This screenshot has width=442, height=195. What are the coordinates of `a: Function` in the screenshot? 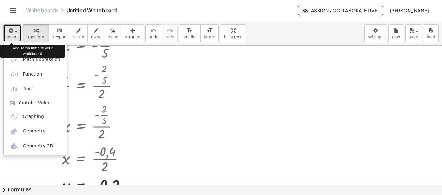 It's located at (35, 74).